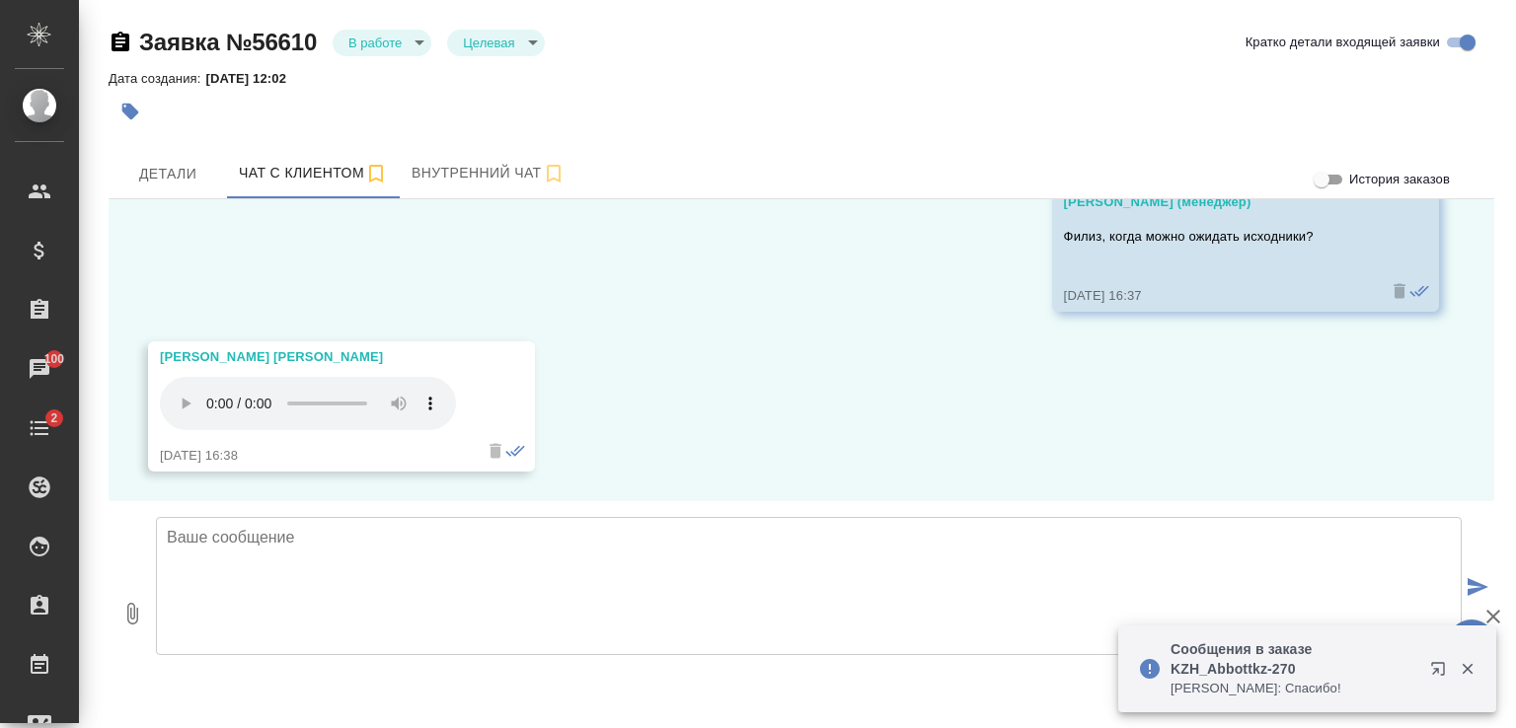  What do you see at coordinates (54, 359) in the screenshot?
I see `span: 100` at bounding box center [54, 359].